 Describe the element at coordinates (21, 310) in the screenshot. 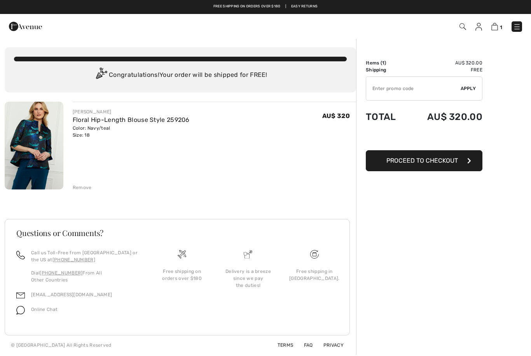

I see `img: chat` at that location.